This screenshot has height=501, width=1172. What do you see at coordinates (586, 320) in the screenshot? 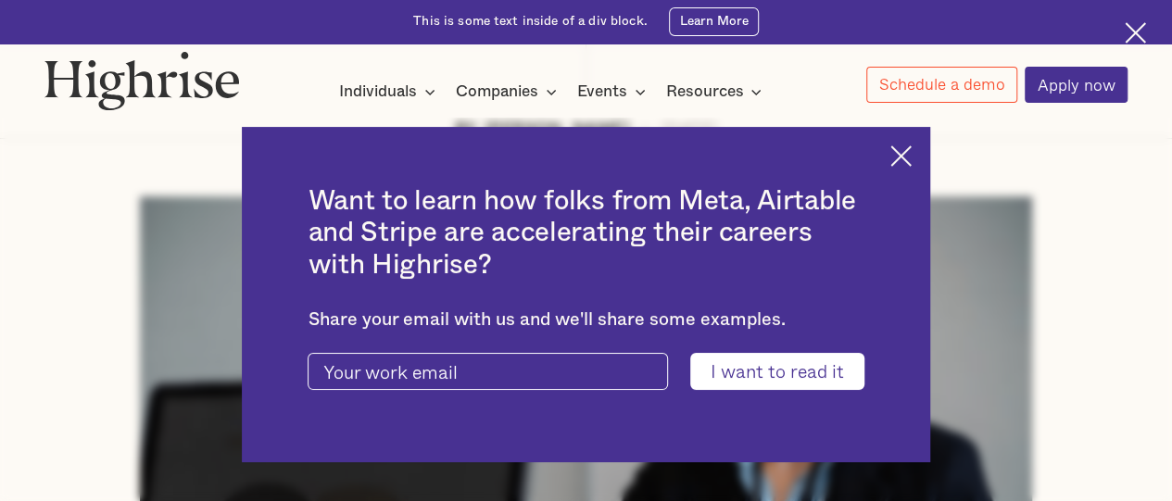
I see `div: Share your email with us and we'll share some examples.` at bounding box center [586, 320].